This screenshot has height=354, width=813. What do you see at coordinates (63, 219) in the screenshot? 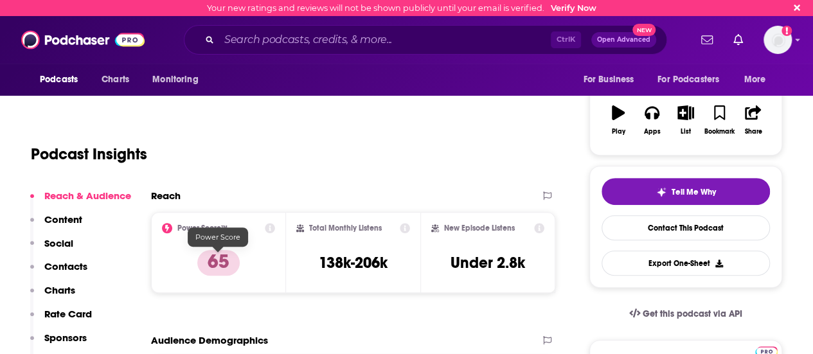
I see `p: Content` at bounding box center [63, 219].